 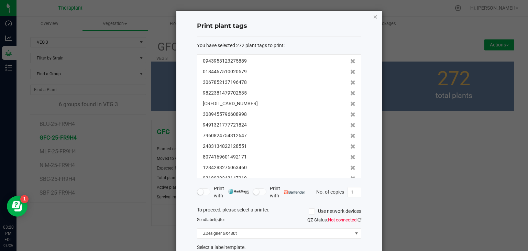 What do you see at coordinates (225, 93) in the screenshot?
I see `span: 9822381479702535` at bounding box center [225, 93].